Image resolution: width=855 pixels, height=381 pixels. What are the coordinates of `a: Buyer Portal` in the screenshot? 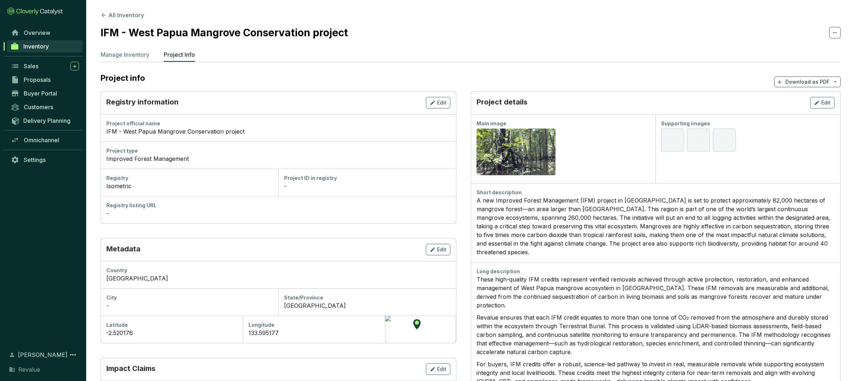 It's located at (45, 93).